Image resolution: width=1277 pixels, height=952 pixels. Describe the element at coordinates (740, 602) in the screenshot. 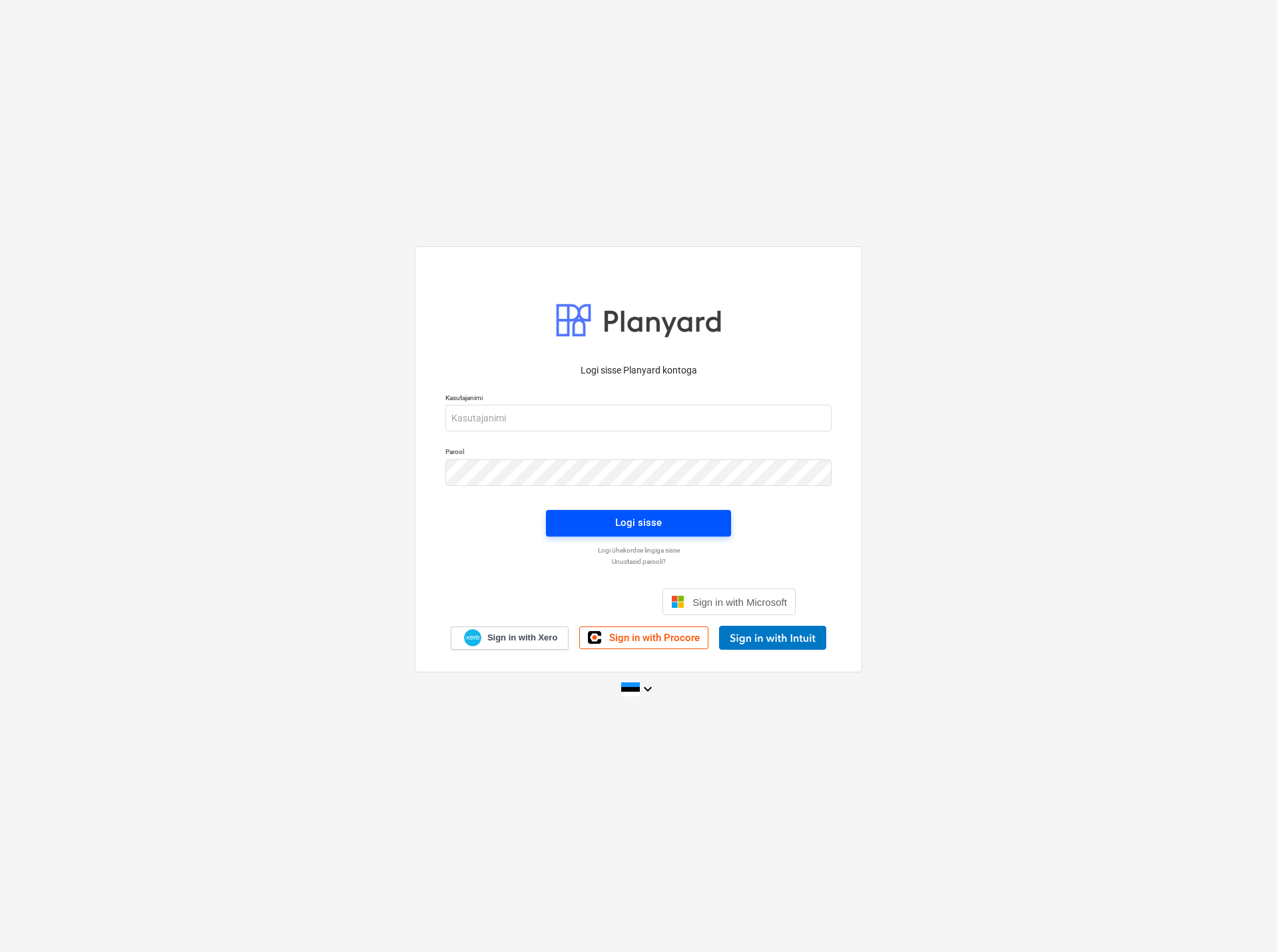

I see `span: Sign in with Microsoft` at that location.